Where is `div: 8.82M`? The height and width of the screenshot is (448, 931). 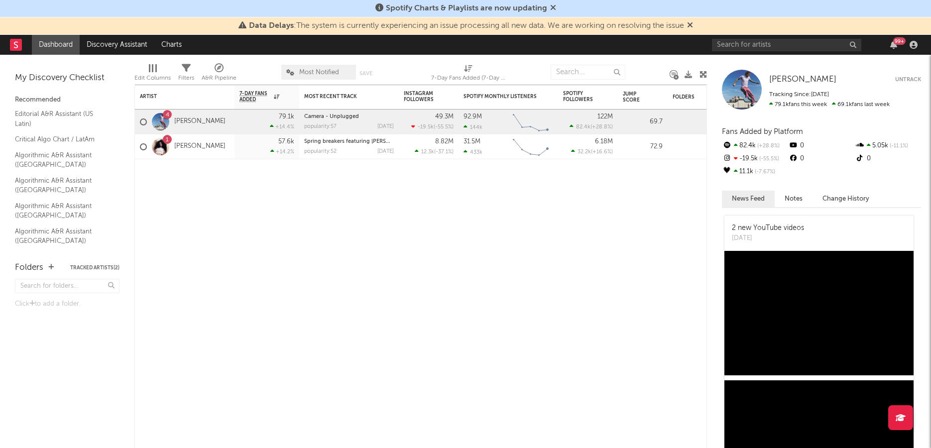
div: 8.82M is located at coordinates (444, 141).